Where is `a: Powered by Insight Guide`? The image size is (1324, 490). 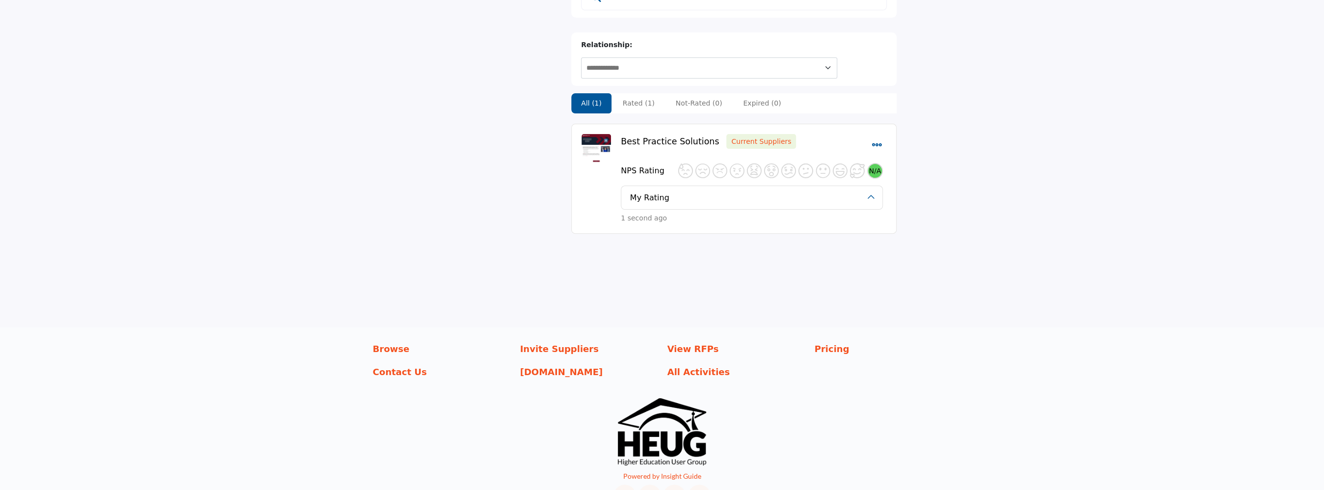
a: Powered by Insight Guide is located at coordinates (662, 475).